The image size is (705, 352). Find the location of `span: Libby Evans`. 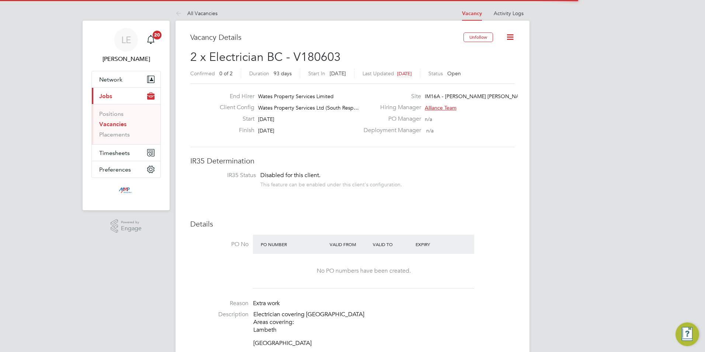

span: Libby Evans is located at coordinates (126, 59).